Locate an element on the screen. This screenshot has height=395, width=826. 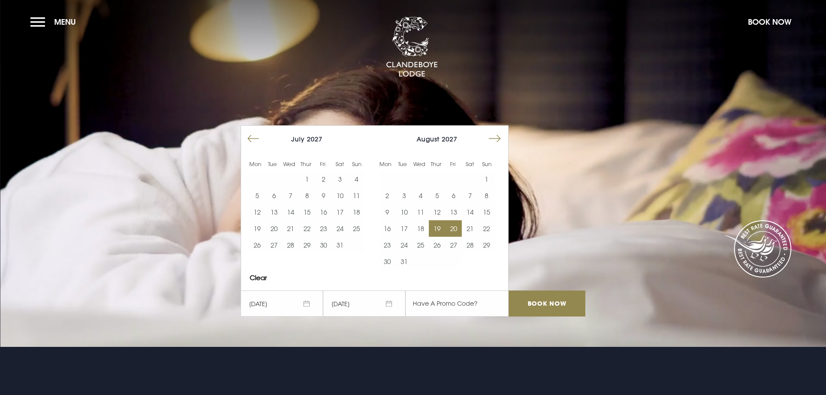
button: Clear is located at coordinates (258, 277).